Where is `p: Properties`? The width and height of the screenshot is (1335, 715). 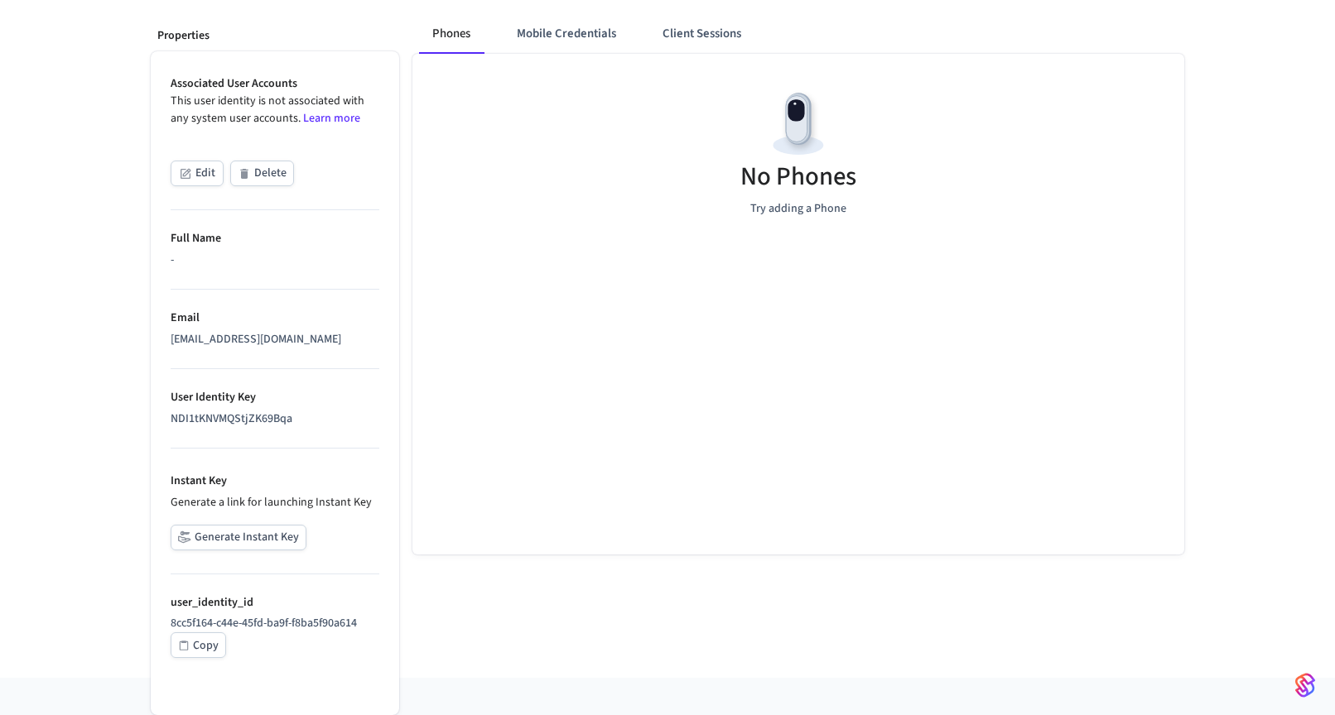 p: Properties is located at coordinates (275, 36).